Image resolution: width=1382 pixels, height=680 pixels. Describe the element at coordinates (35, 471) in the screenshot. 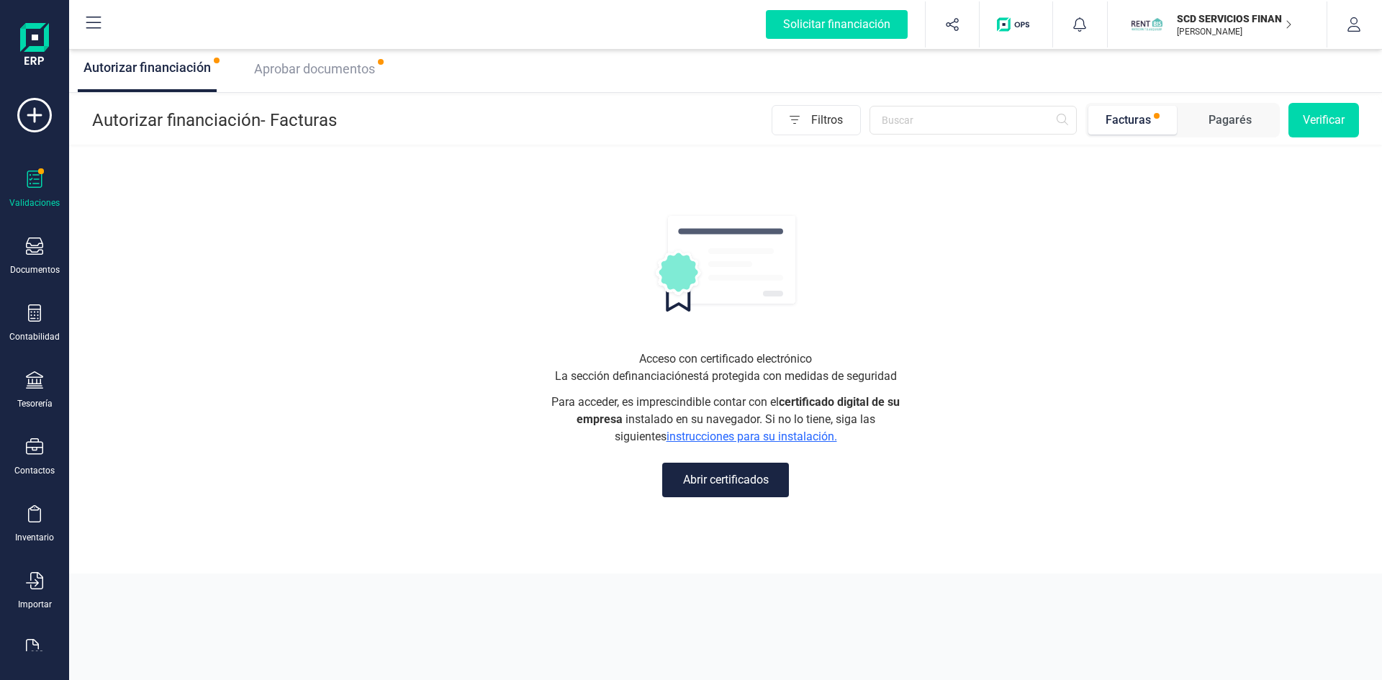

I see `div: Contactos` at that location.